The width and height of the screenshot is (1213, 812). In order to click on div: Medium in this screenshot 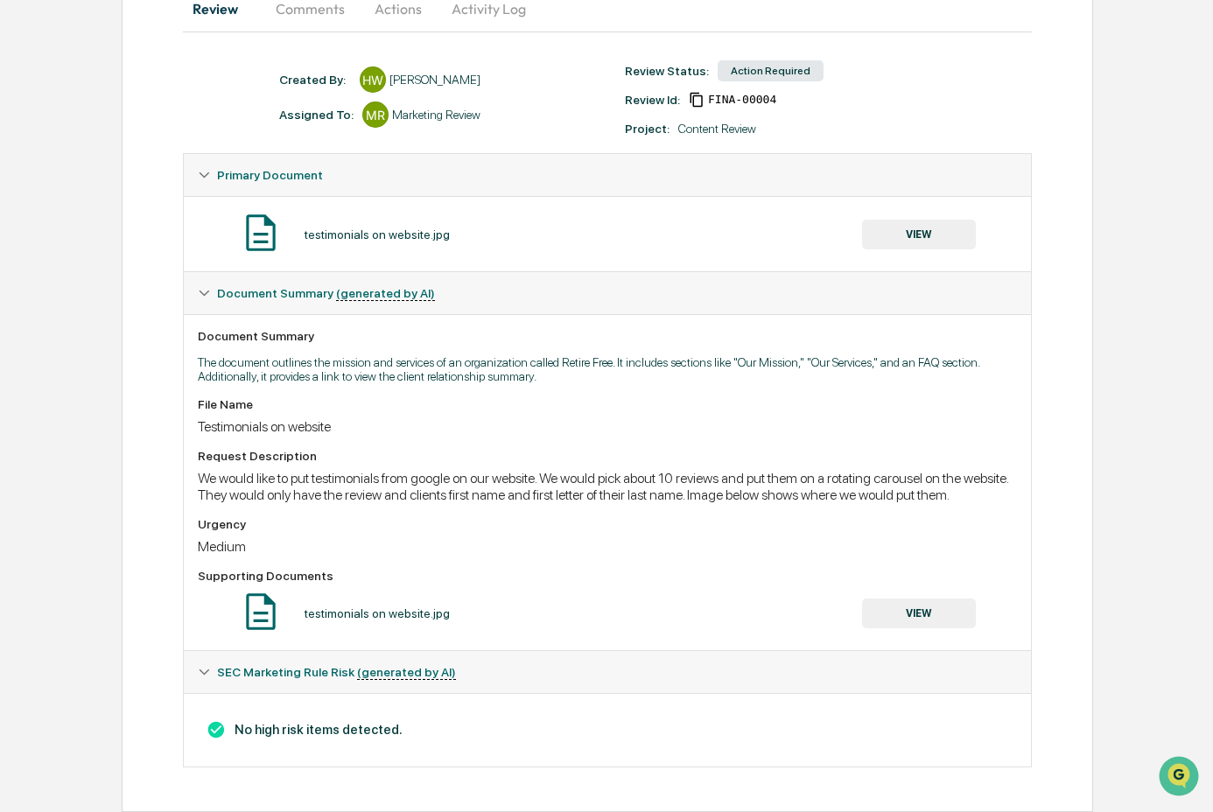, I will do `click(607, 546)`.